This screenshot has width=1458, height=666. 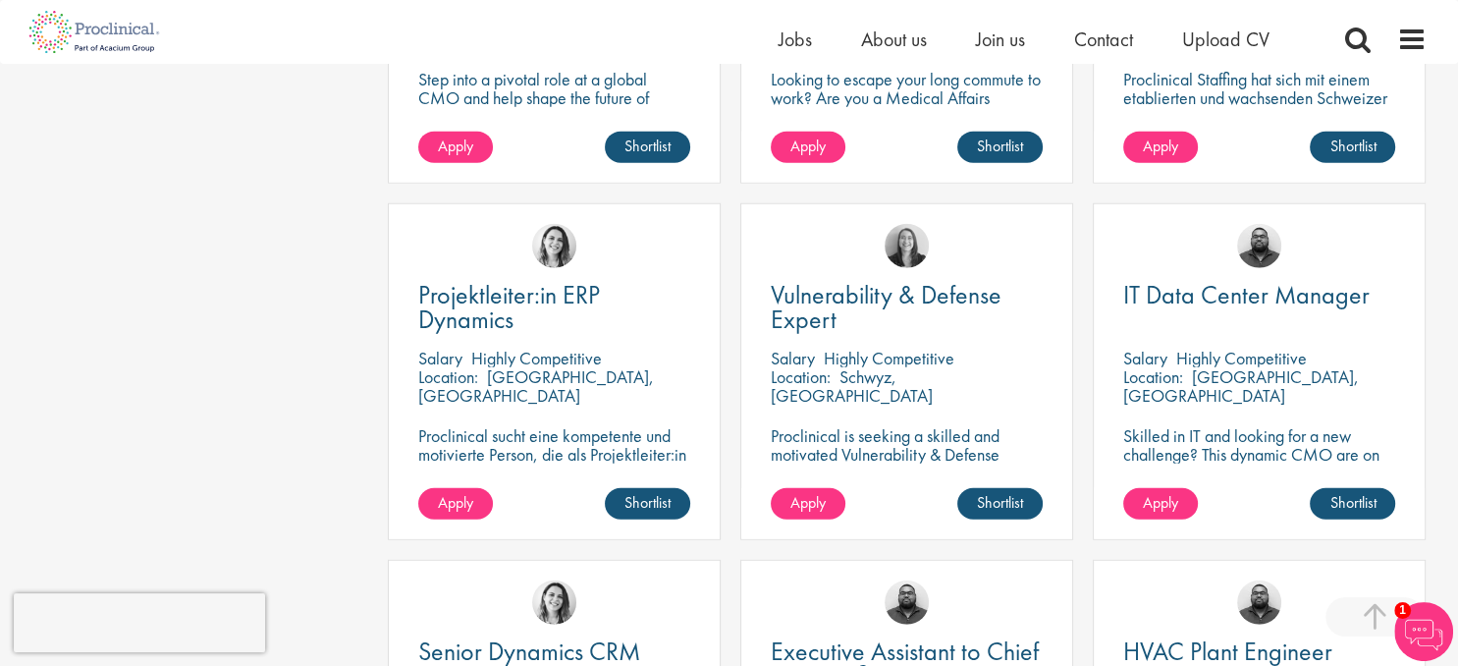 What do you see at coordinates (906, 245) in the screenshot?
I see `img: Mia Kellerman` at bounding box center [906, 245].